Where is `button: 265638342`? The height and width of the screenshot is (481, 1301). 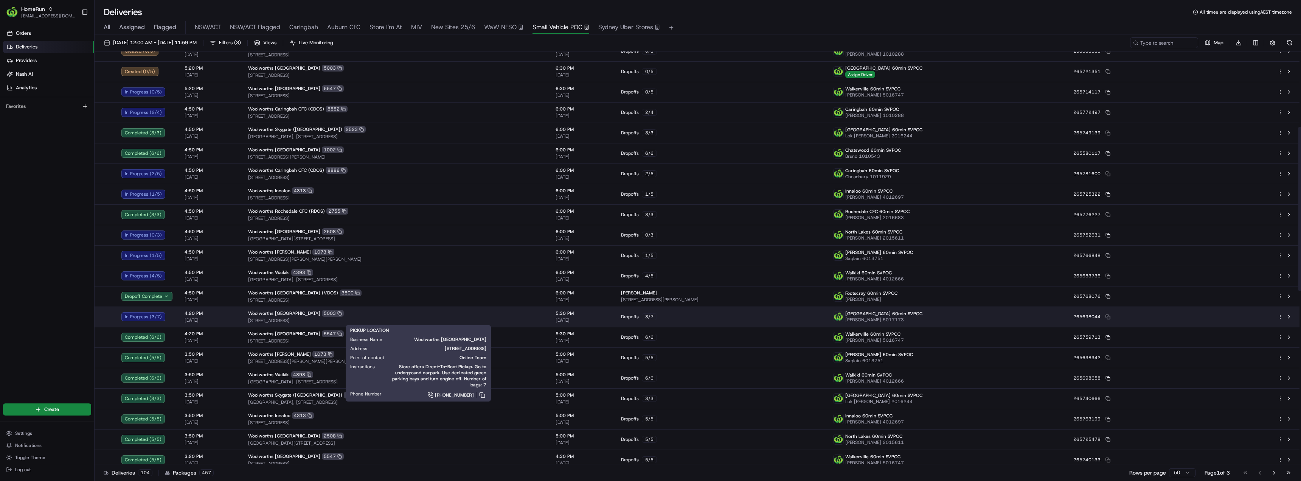 button: 265638342 is located at coordinates (1092, 357).